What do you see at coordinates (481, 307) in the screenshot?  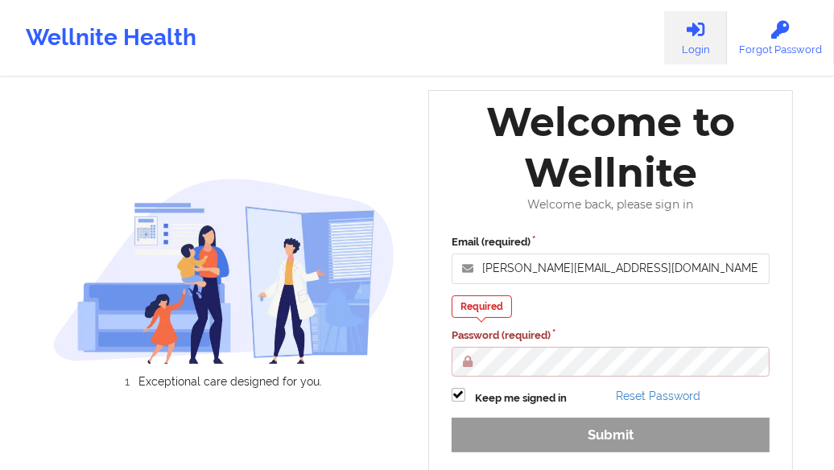 I see `div: Required` at bounding box center [481, 307].